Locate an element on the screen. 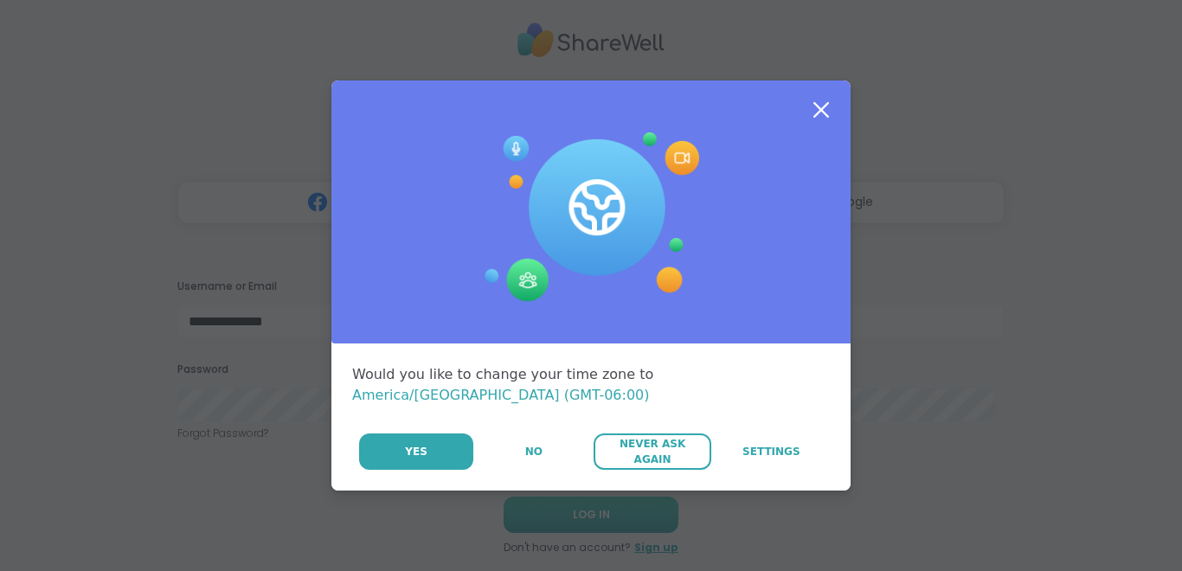  a: Settings is located at coordinates (771, 452).